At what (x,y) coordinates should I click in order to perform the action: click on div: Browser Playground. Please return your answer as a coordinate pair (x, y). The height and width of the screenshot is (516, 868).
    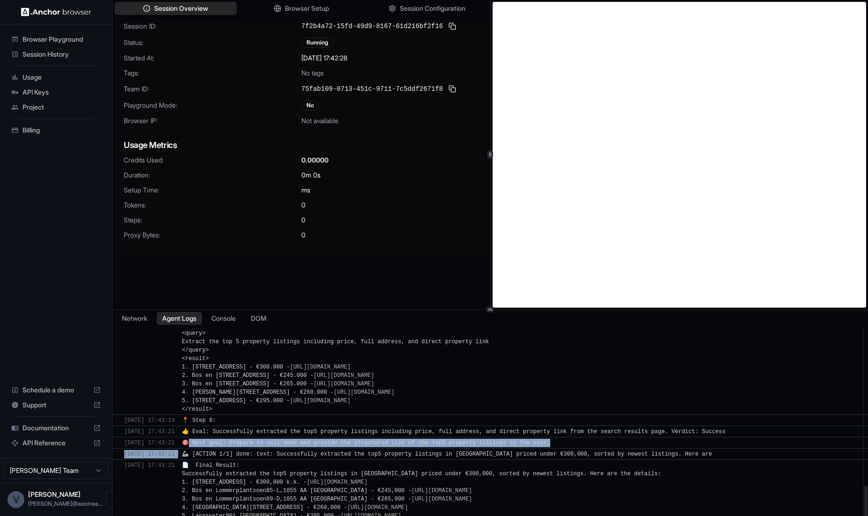
    Looking at the image, I should click on (56, 39).